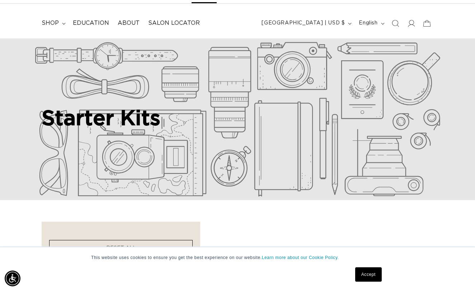  What do you see at coordinates (396, 23) in the screenshot?
I see `summary: Search` at bounding box center [396, 23].